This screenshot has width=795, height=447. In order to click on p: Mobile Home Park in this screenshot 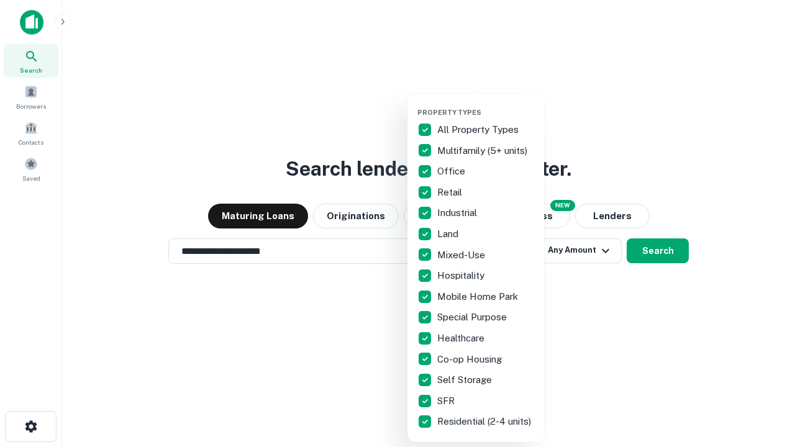, I will do `click(479, 297)`.